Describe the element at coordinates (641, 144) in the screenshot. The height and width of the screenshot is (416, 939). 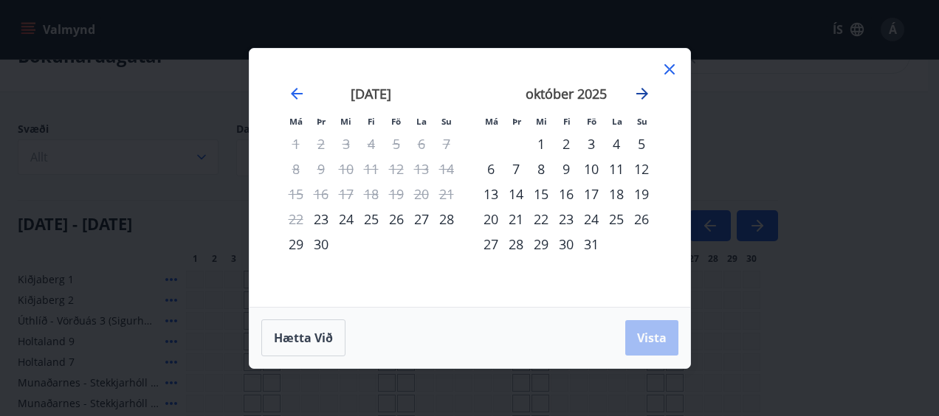
I see `div: 5` at that location.